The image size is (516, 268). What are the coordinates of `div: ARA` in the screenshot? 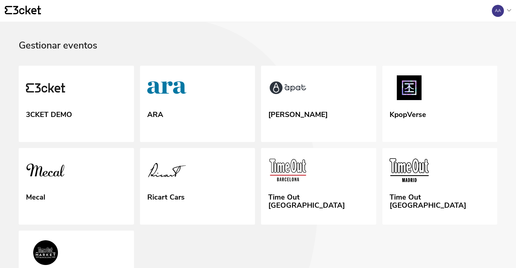 It's located at (155, 114).